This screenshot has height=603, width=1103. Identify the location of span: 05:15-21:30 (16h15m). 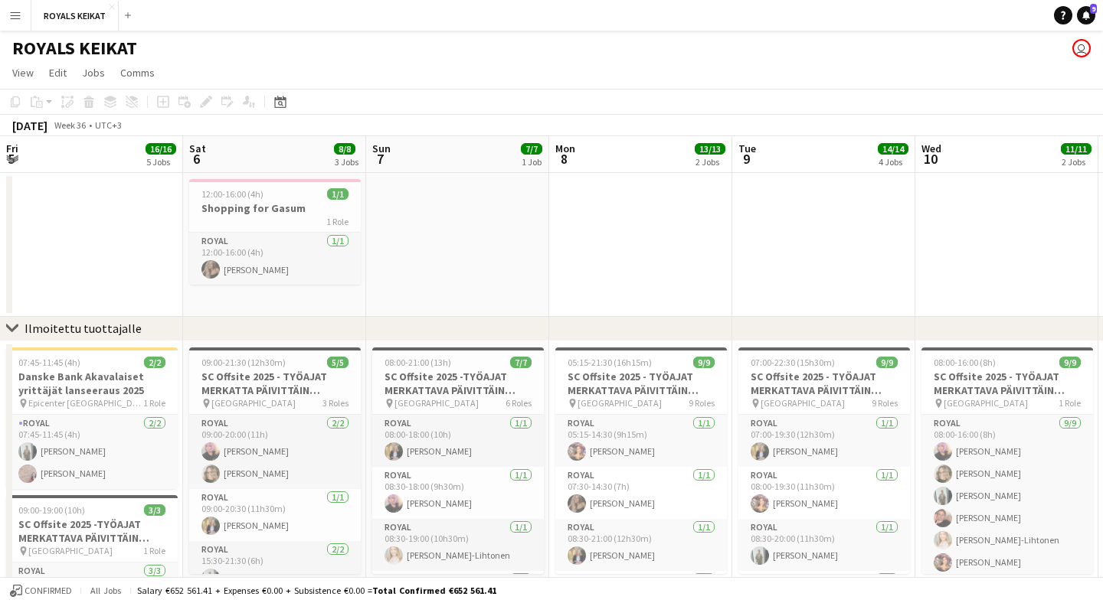
(609, 362).